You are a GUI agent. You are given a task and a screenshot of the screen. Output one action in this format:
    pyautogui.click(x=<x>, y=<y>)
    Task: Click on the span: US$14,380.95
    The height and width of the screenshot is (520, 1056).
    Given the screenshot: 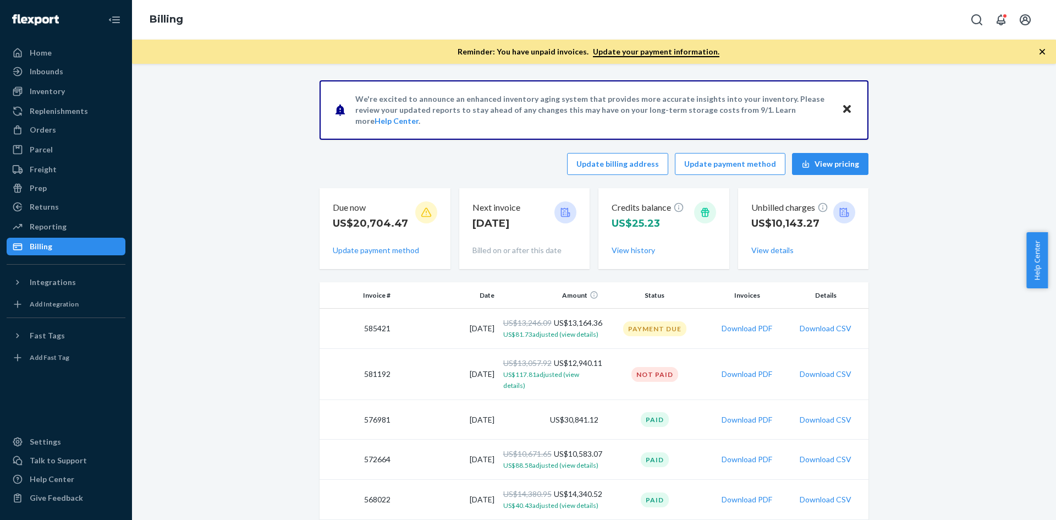 What is the action you would take?
    pyautogui.click(x=527, y=493)
    